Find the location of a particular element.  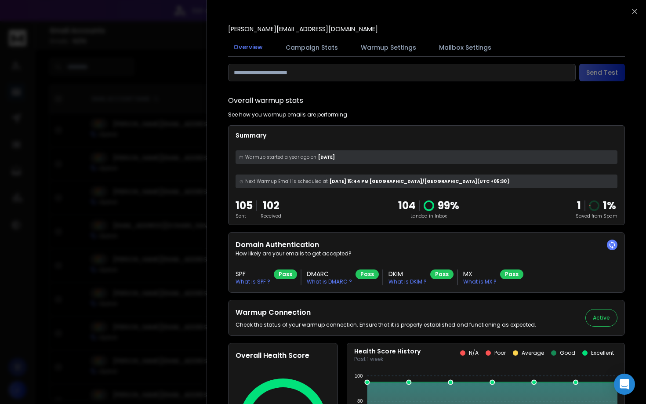

p: What is DMARC ? is located at coordinates (329, 282).